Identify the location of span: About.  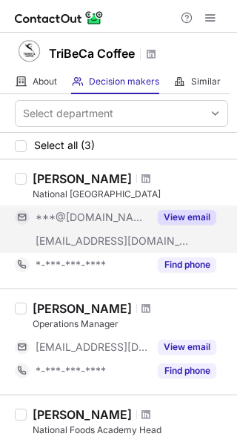
(44, 82).